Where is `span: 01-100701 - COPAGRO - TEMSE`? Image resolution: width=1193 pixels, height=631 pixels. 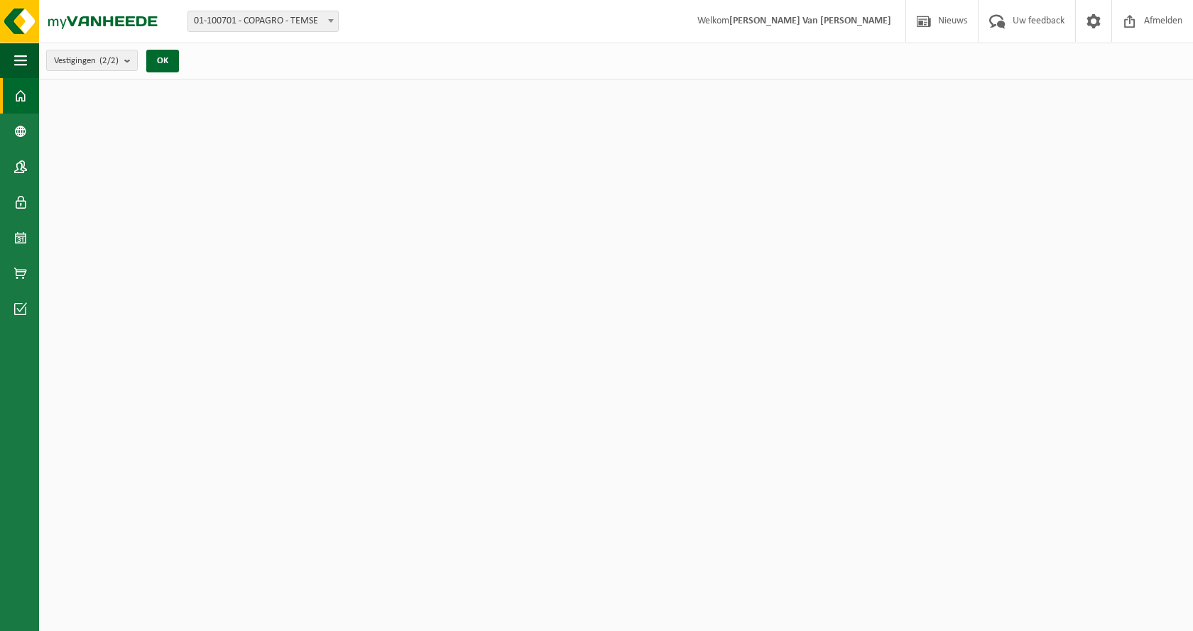 span: 01-100701 - COPAGRO - TEMSE is located at coordinates (263, 21).